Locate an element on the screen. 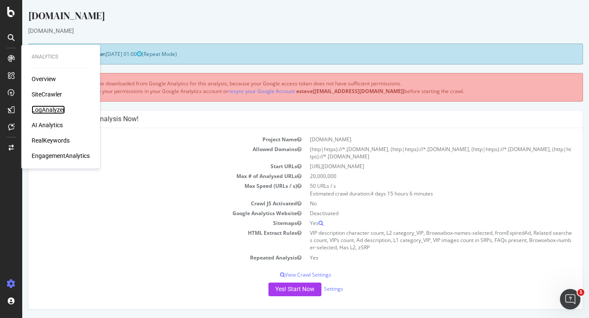  div: AI Analytics is located at coordinates (47, 125).